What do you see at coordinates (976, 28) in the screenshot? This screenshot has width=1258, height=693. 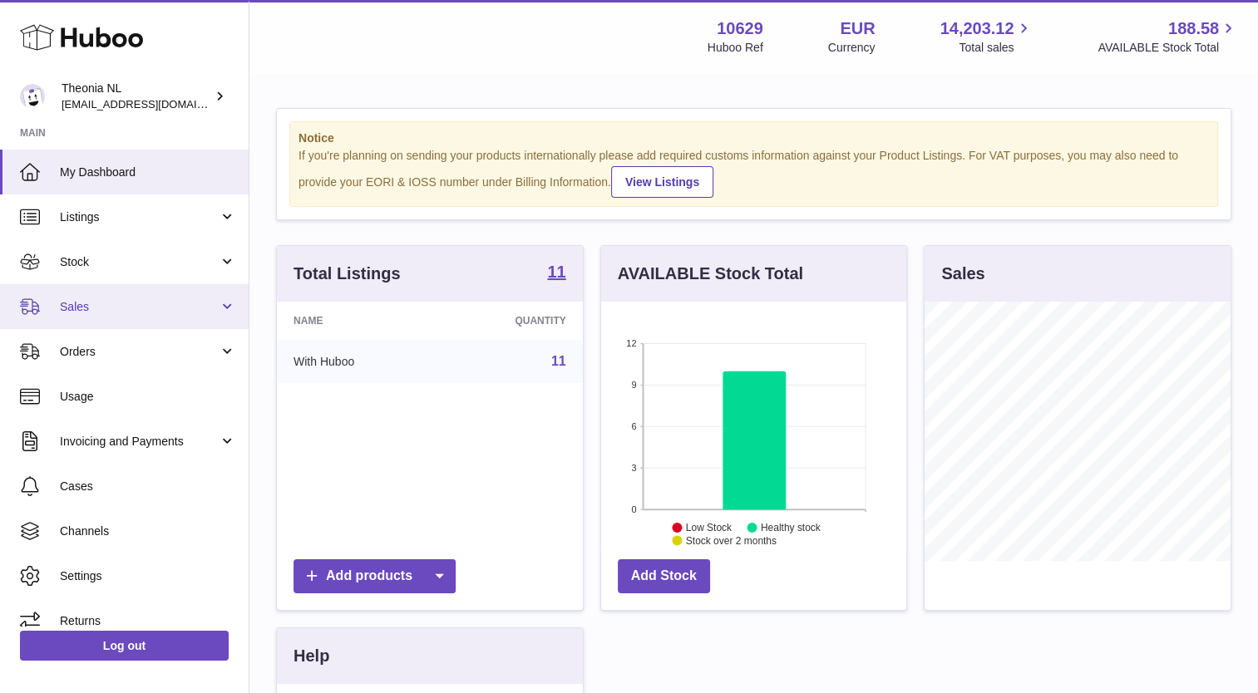 I see `span: 14,203.12` at bounding box center [976, 28].